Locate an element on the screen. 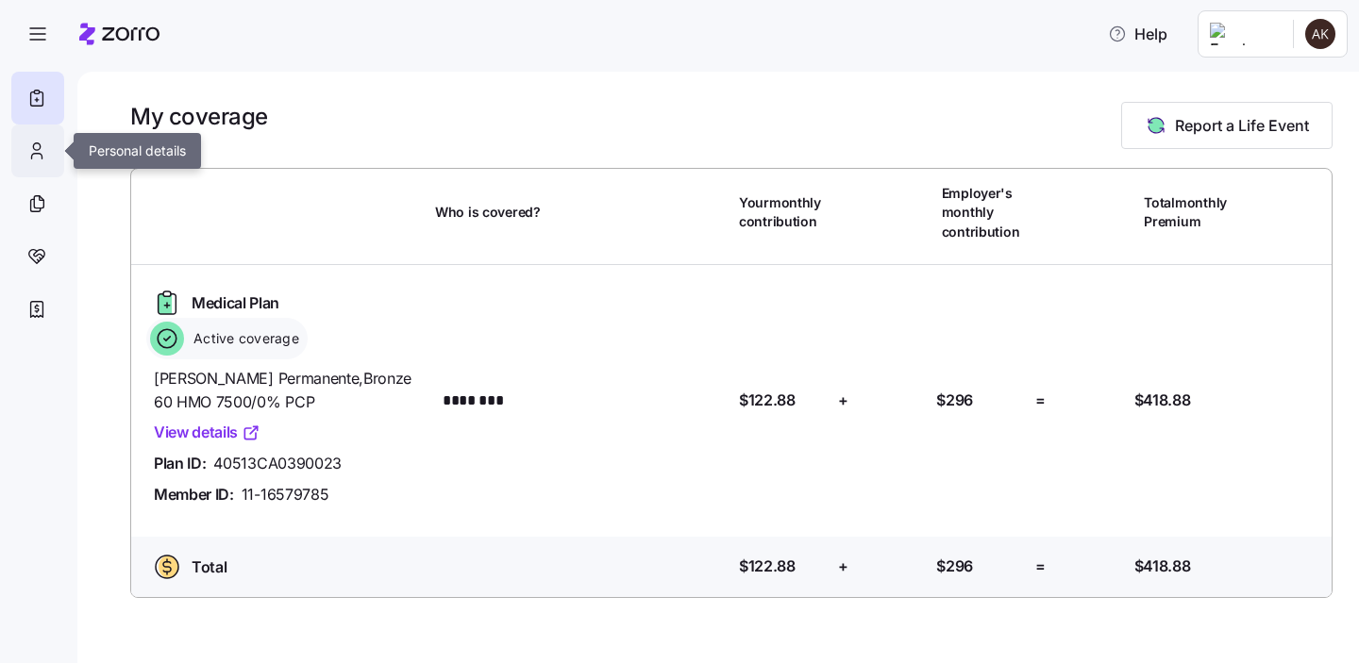 Image resolution: width=1359 pixels, height=663 pixels. span: Total monthly Premium is located at coordinates (1186, 212).